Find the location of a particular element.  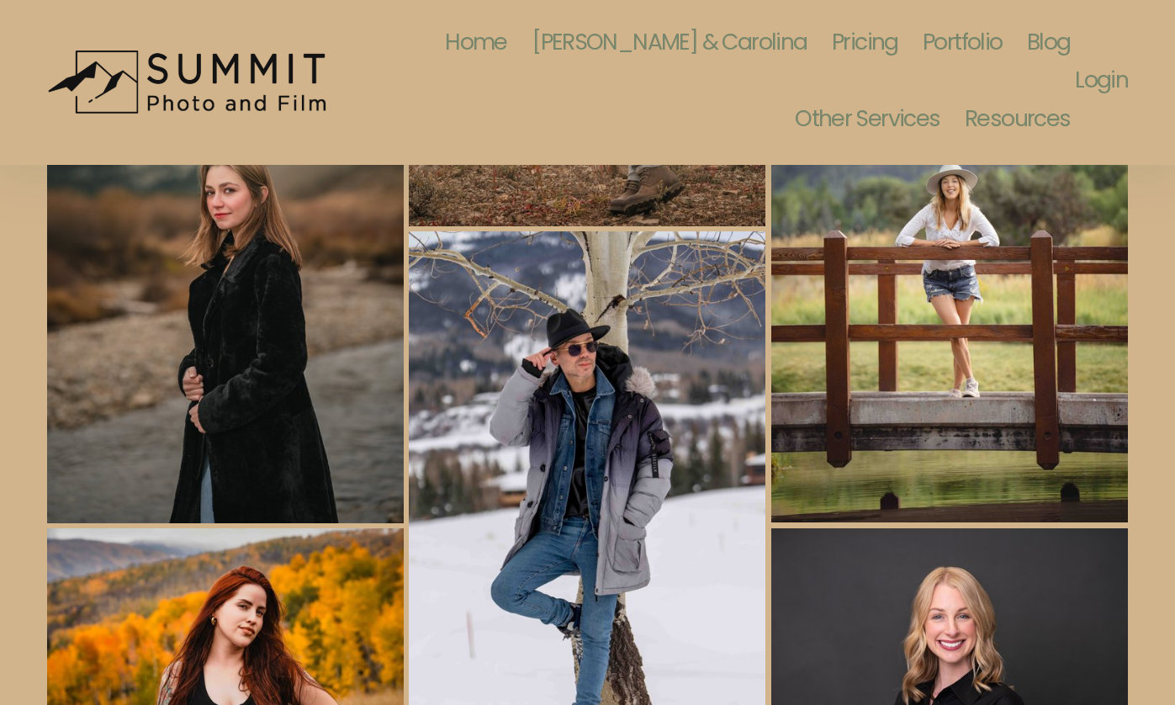

span: Other Services is located at coordinates (867, 121).